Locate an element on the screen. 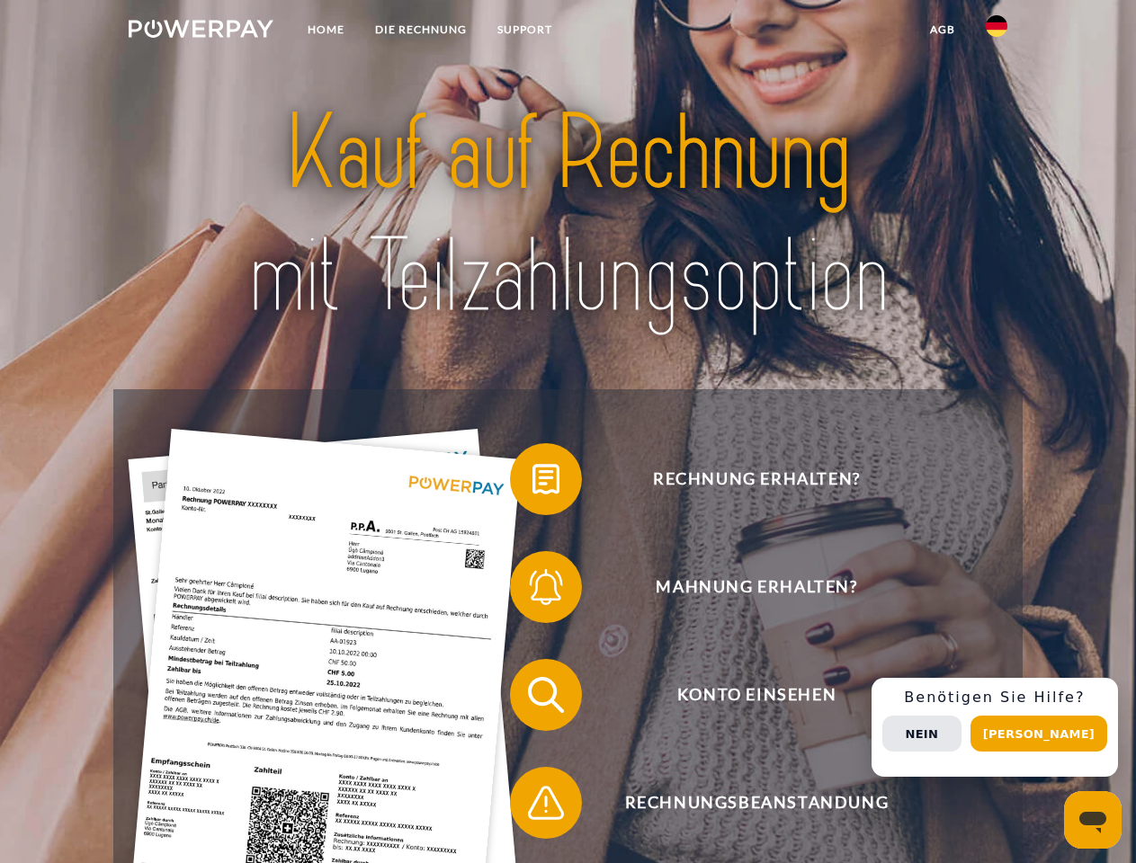 The width and height of the screenshot is (1136, 863). button: Rechnungsbeanstandung is located at coordinates (744, 803).